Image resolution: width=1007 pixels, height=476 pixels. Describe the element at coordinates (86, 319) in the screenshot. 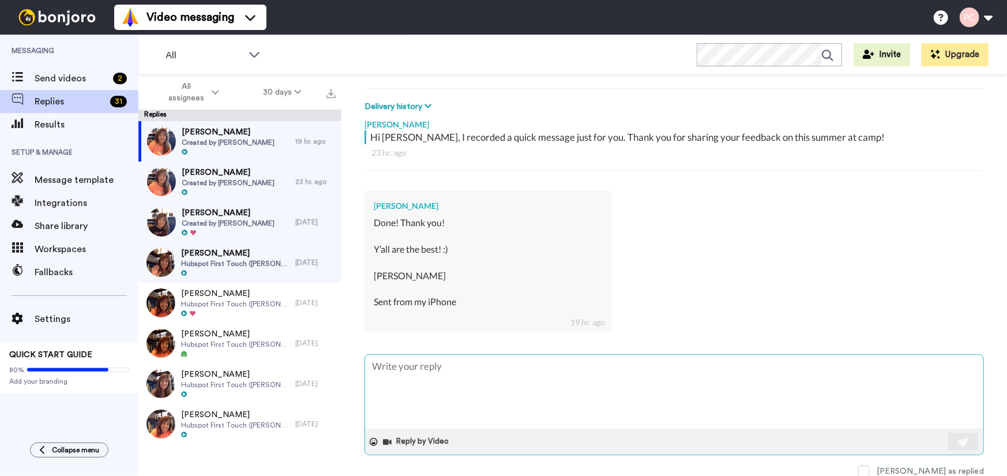

I see `span: Settings` at that location.